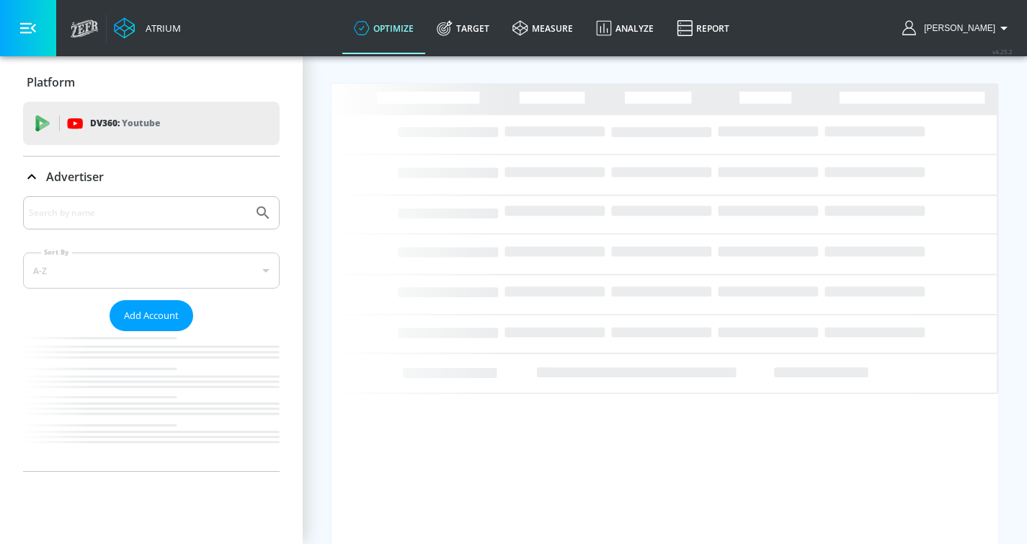 The image size is (1027, 544). What do you see at coordinates (147, 28) in the screenshot?
I see `a: Atrium` at bounding box center [147, 28].